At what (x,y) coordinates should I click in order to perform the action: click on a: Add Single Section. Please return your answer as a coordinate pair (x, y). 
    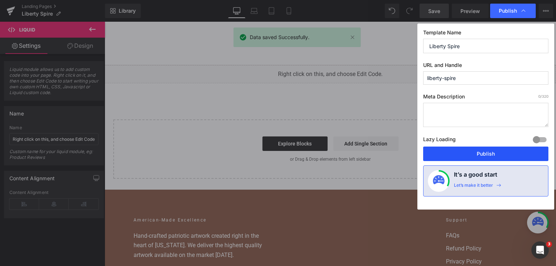
    Looking at the image, I should click on (261, 122).